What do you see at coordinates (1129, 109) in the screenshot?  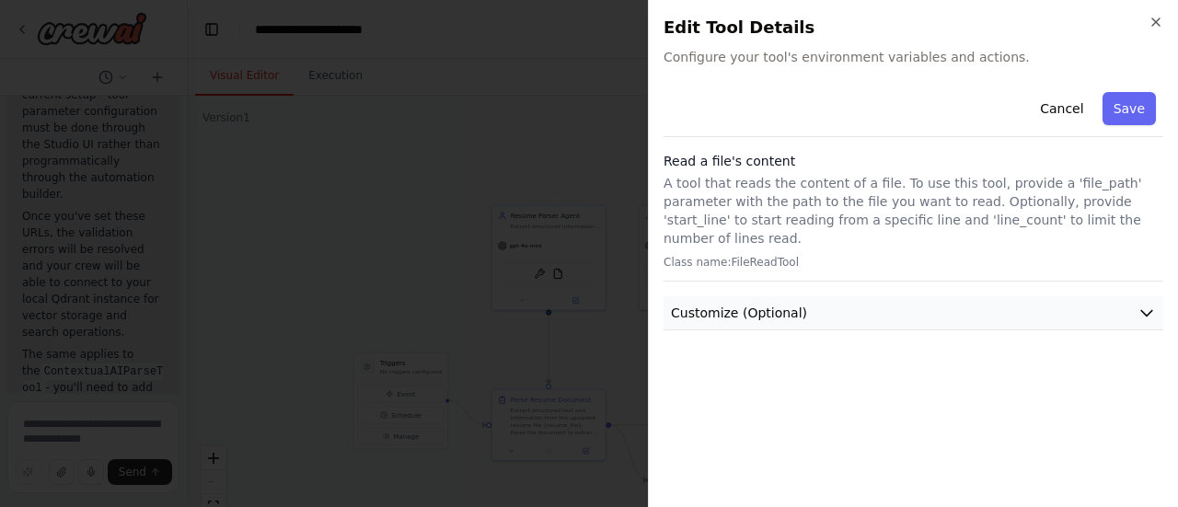 I see `button: Save` at bounding box center [1129, 109].